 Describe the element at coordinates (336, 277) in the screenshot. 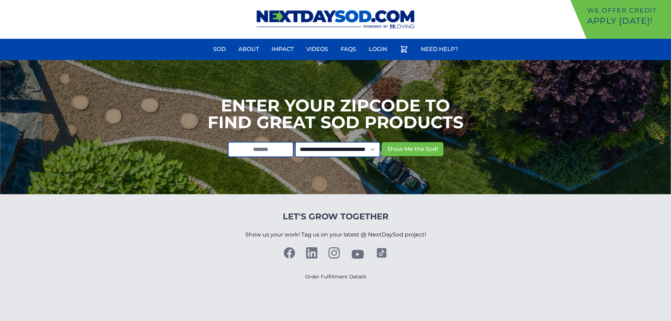

I see `a: Order Fulfillment Details` at that location.